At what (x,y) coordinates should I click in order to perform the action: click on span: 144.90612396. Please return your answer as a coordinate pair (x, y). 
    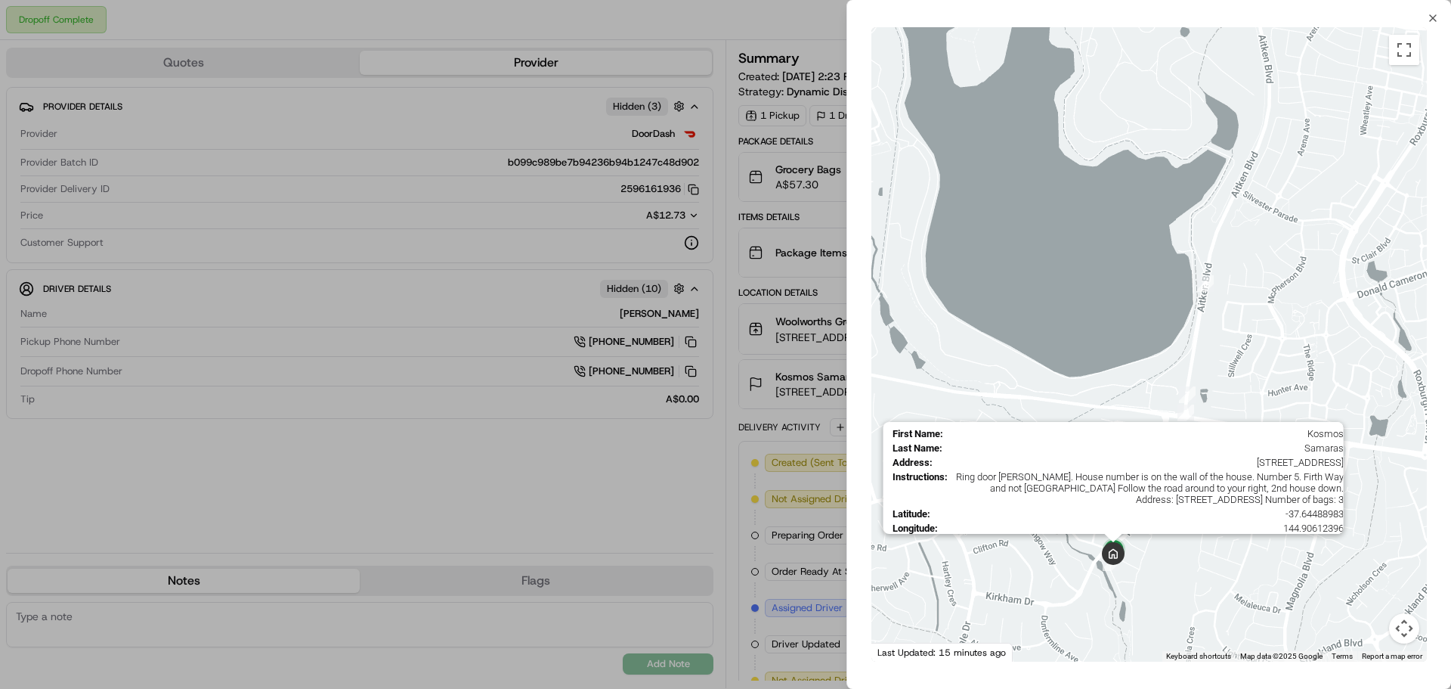
    Looking at the image, I should click on (1143, 528).